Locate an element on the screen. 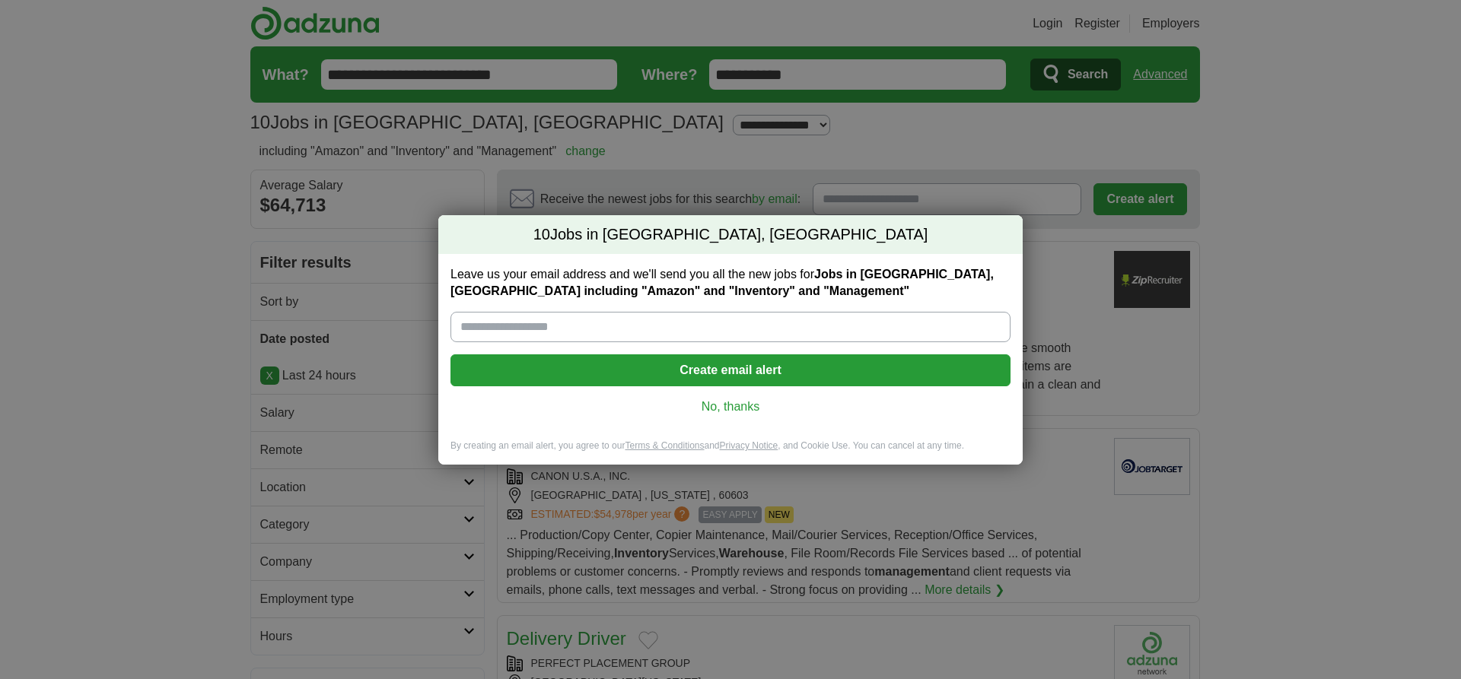 Image resolution: width=1461 pixels, height=679 pixels. button: Create email alert is located at coordinates (730, 371).